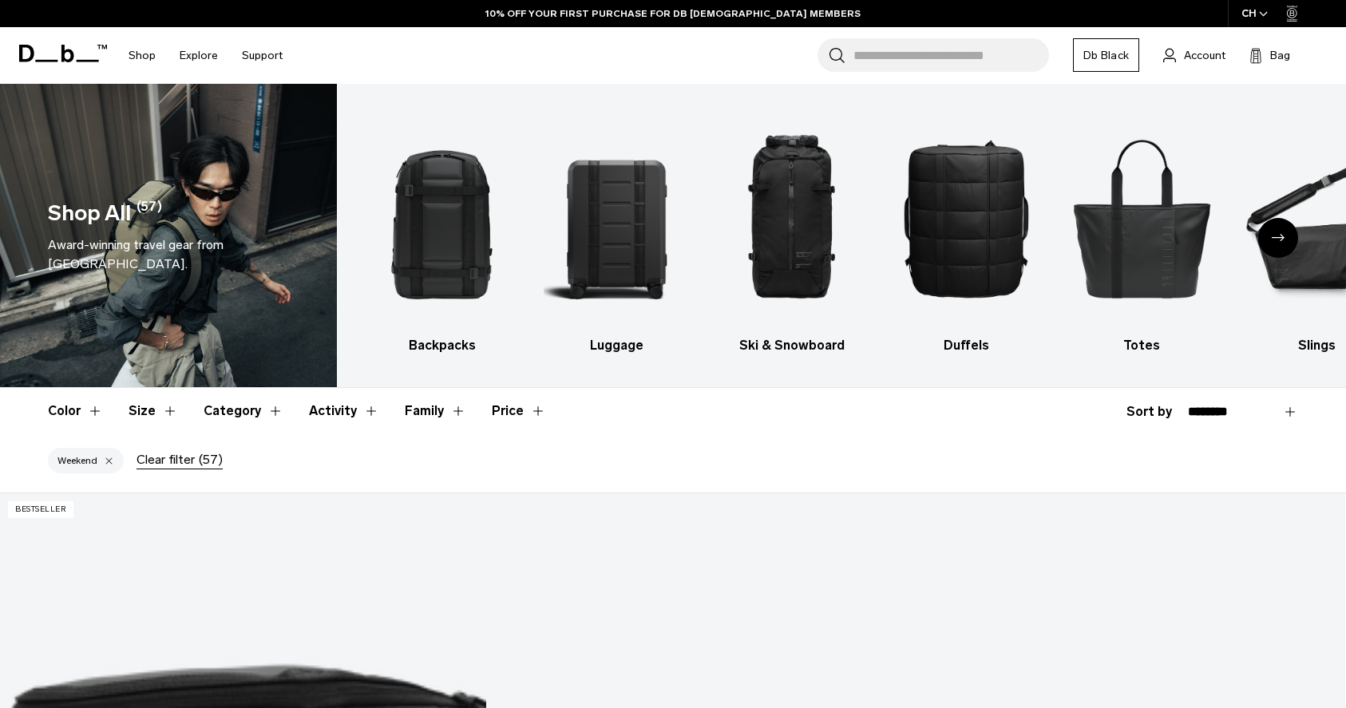  What do you see at coordinates (1280, 55) in the screenshot?
I see `span: Bag` at bounding box center [1280, 55].